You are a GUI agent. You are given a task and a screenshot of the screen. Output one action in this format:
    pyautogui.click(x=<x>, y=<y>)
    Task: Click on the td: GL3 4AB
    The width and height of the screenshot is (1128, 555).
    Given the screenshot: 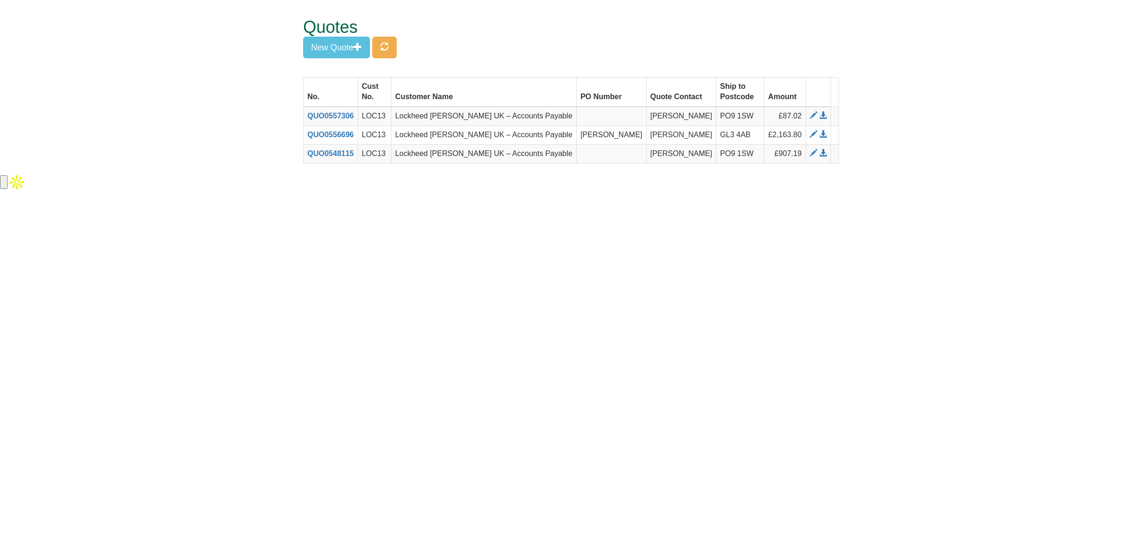 What is the action you would take?
    pyautogui.click(x=740, y=135)
    